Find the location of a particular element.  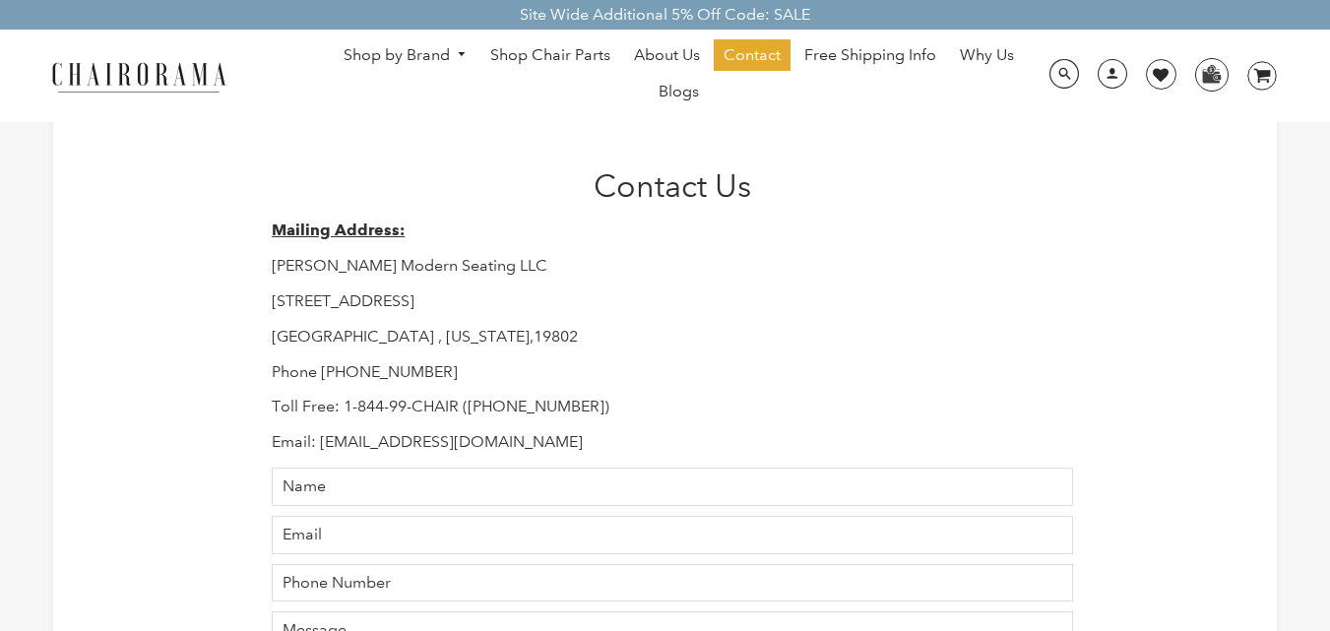

span: Contact is located at coordinates (752, 55).